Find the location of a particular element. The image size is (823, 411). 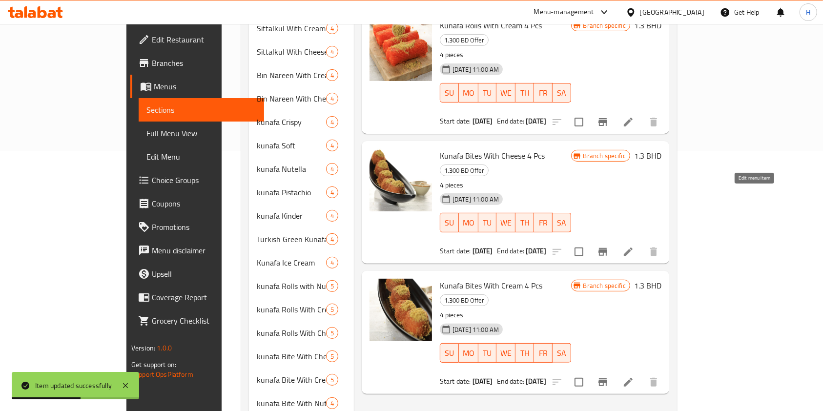

span: kunafa Kinder is located at coordinates (291, 216).